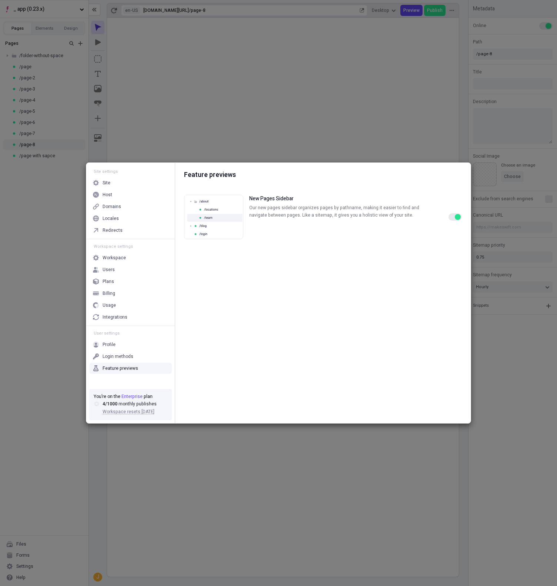 This screenshot has width=557, height=586. I want to click on p: Our new pages sidebar organizes pages by pathname, making it easier to find and navigate between ..., so click(343, 211).